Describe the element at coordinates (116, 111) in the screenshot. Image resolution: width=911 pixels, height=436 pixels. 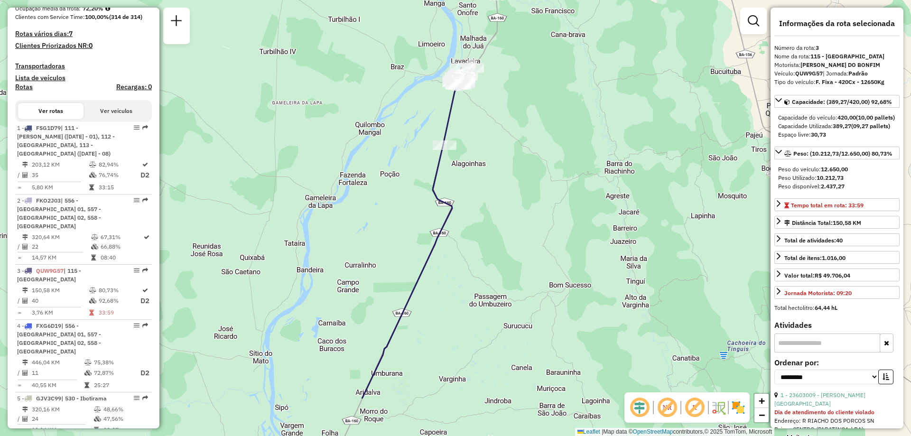
I see `button: Ver veículos` at that location.